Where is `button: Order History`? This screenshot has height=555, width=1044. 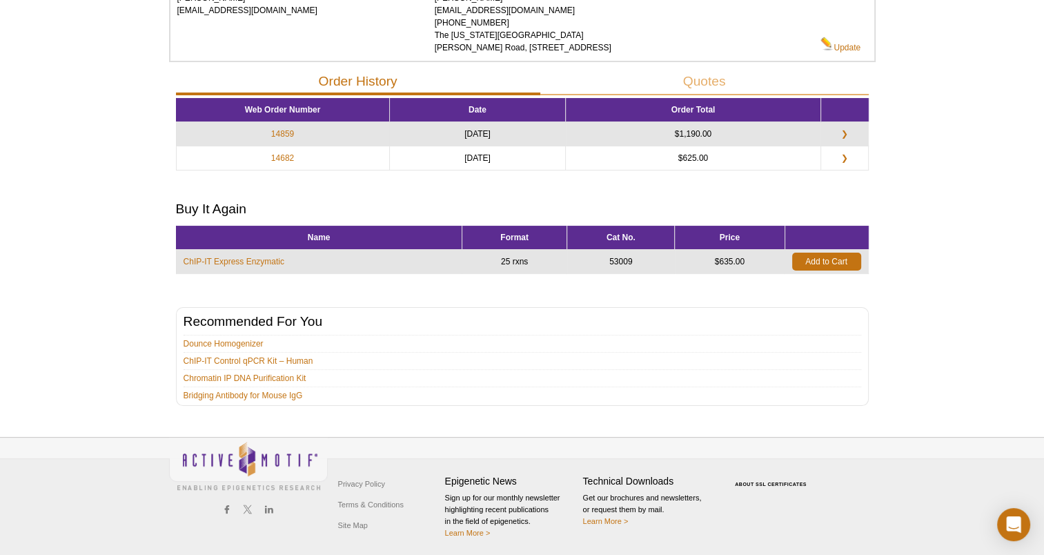 button: Order History is located at coordinates (358, 82).